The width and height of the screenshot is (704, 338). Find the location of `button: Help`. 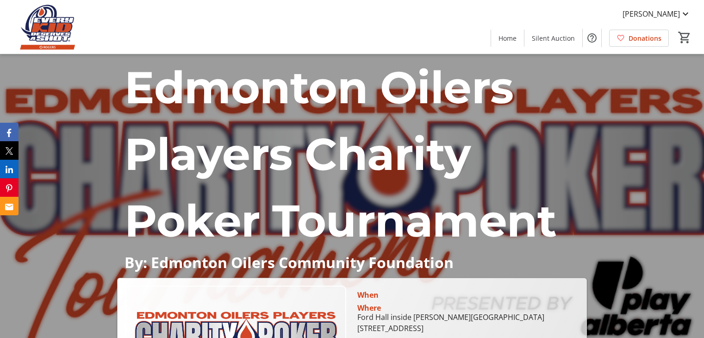

button: Help is located at coordinates (592, 38).